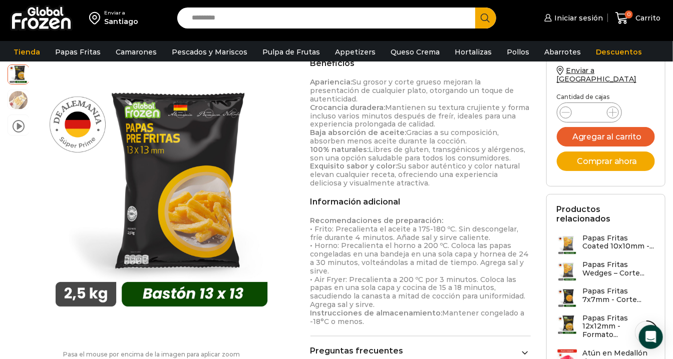 Image resolution: width=673 pixels, height=359 pixels. What do you see at coordinates (151, 355) in the screenshot?
I see `p: Pasa el mouse por encima de la imagen para aplicar zoom` at bounding box center [151, 355].